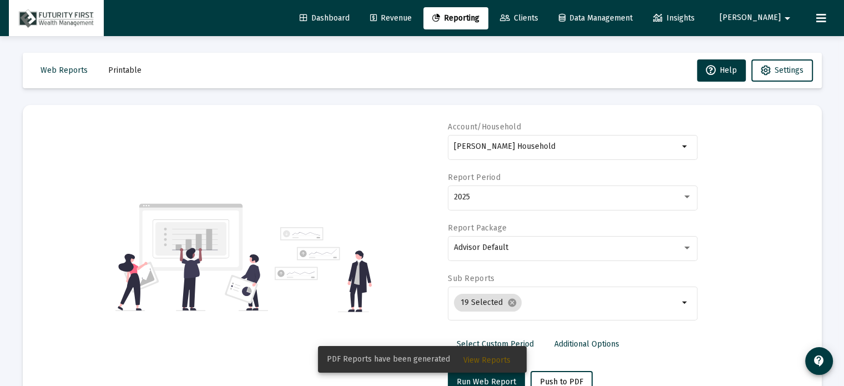 Image resolution: width=844 pixels, height=386 pixels. Describe the element at coordinates (455, 18) in the screenshot. I see `a: Reporting` at that location.